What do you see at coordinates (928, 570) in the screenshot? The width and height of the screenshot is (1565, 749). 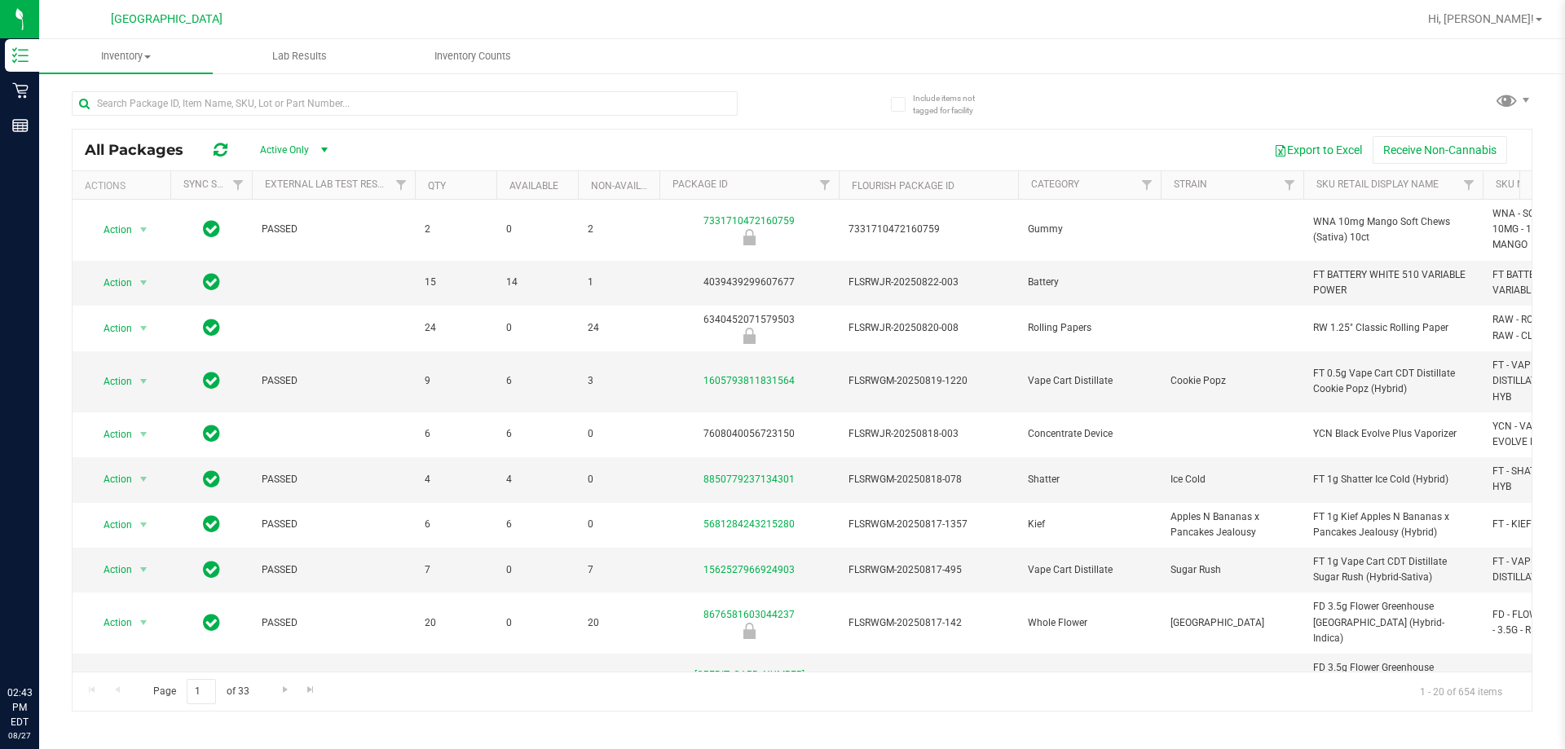 I see `span: FLSRWGM-20250817-495` at bounding box center [928, 570].